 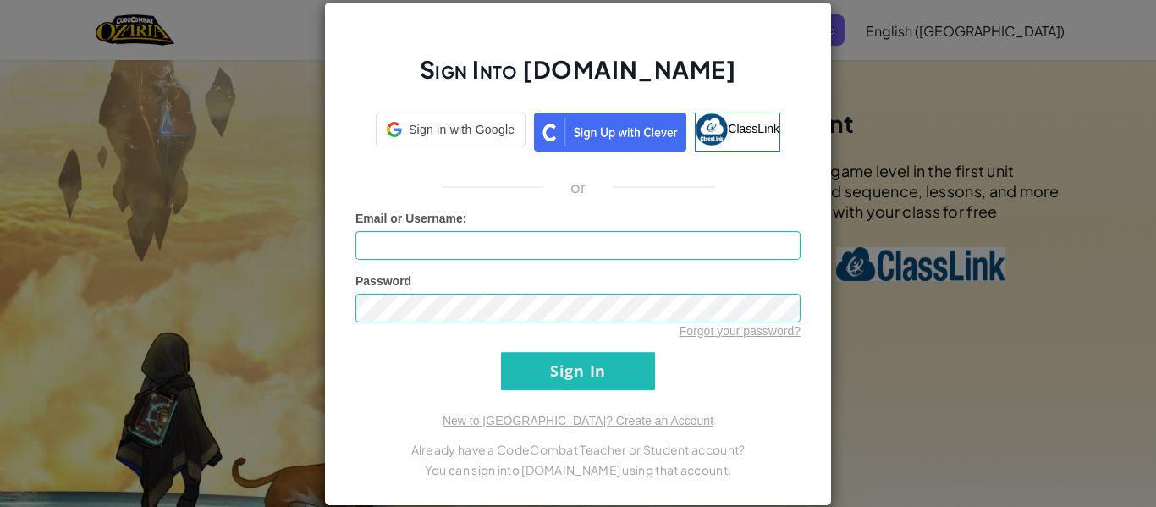 I want to click on span: Password, so click(x=383, y=281).